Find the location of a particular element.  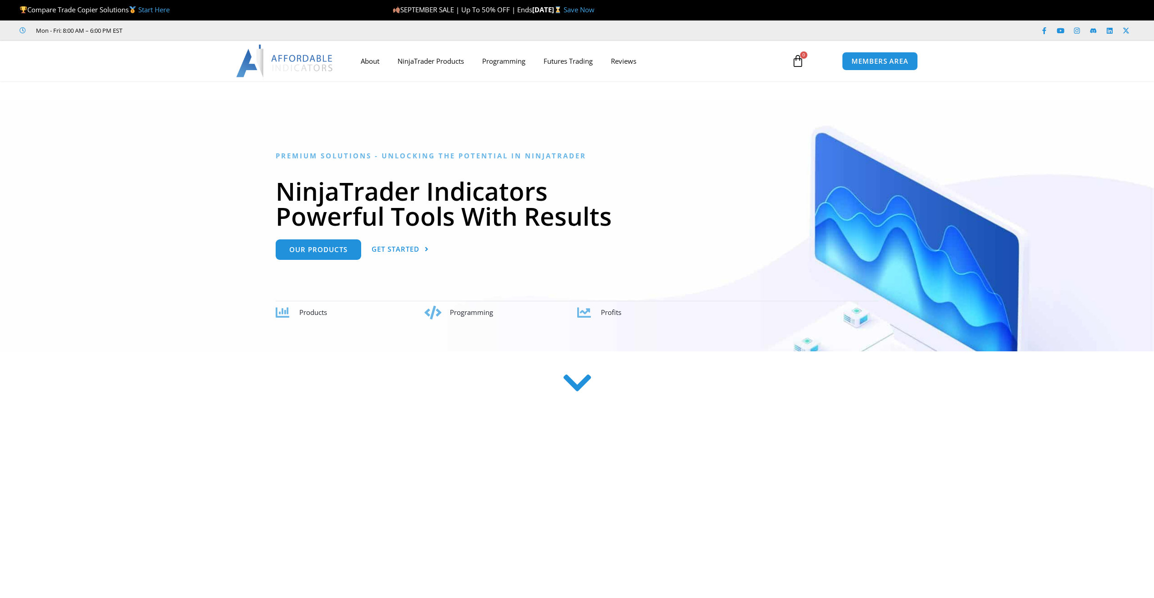

a: About is located at coordinates (370, 61).